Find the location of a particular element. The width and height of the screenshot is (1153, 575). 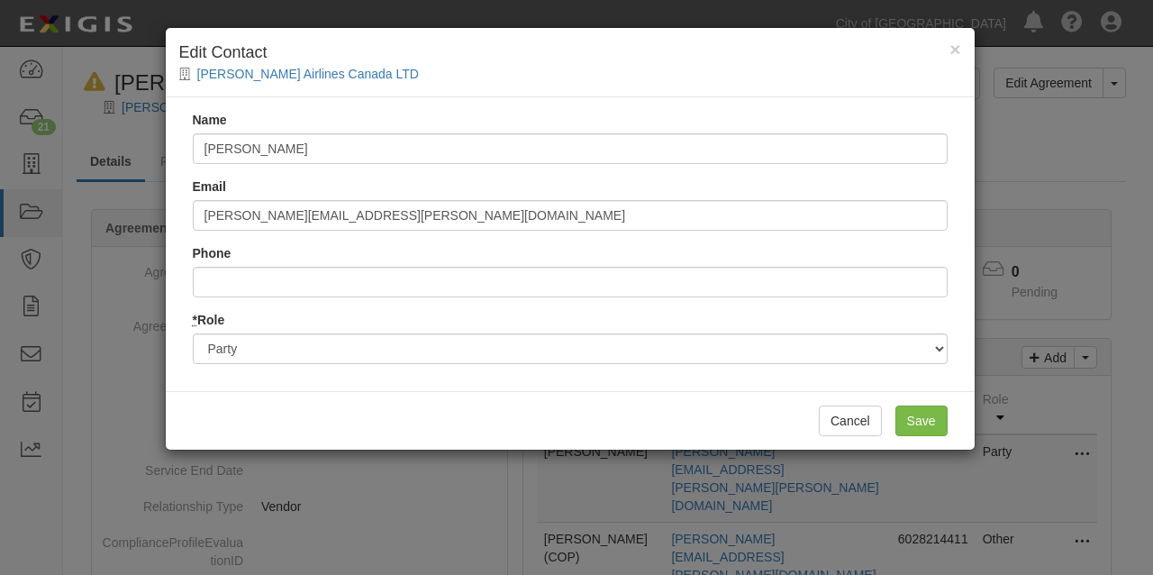

button: Close is located at coordinates (955, 49).